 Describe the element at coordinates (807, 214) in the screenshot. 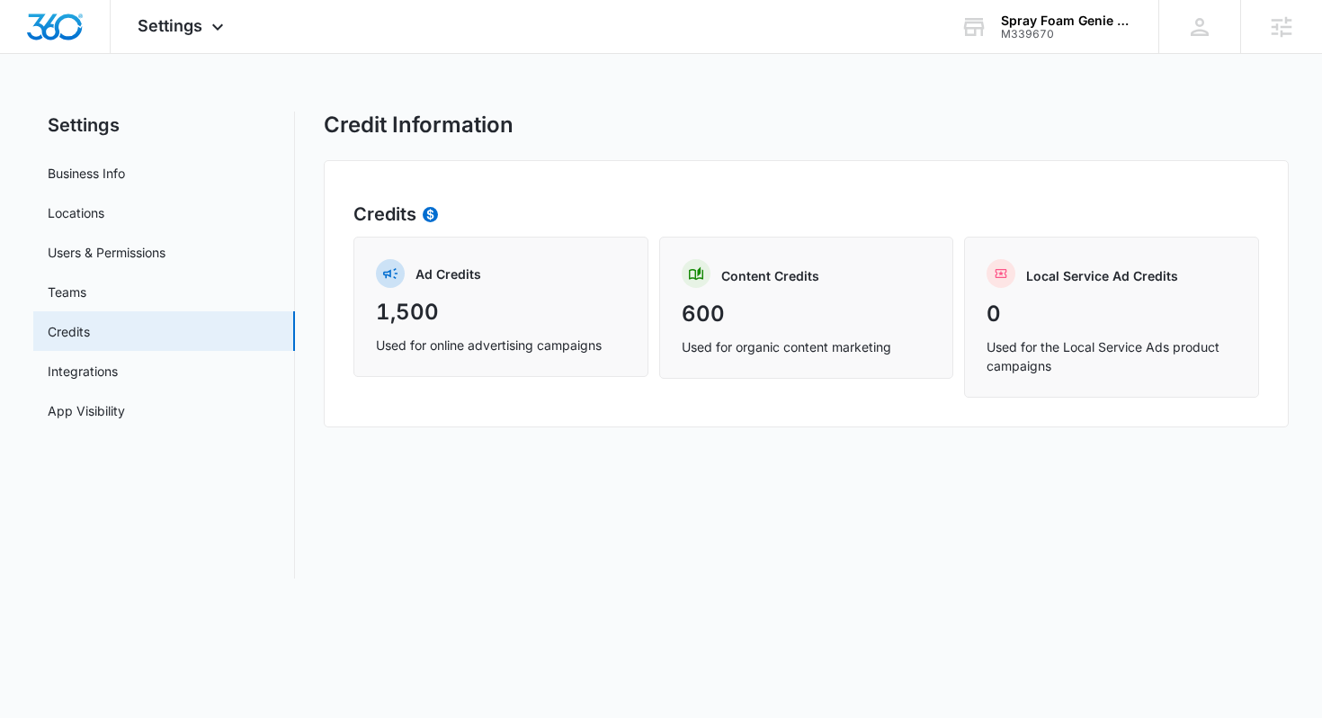

I see `h2: Credits` at that location.